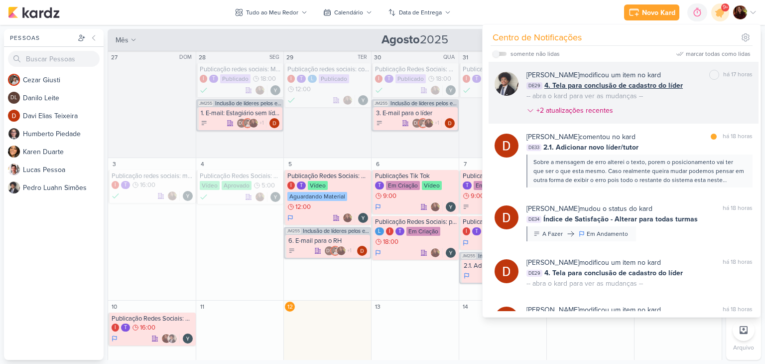 The image size is (765, 364). I want to click on div: QUA, so click(450, 57).